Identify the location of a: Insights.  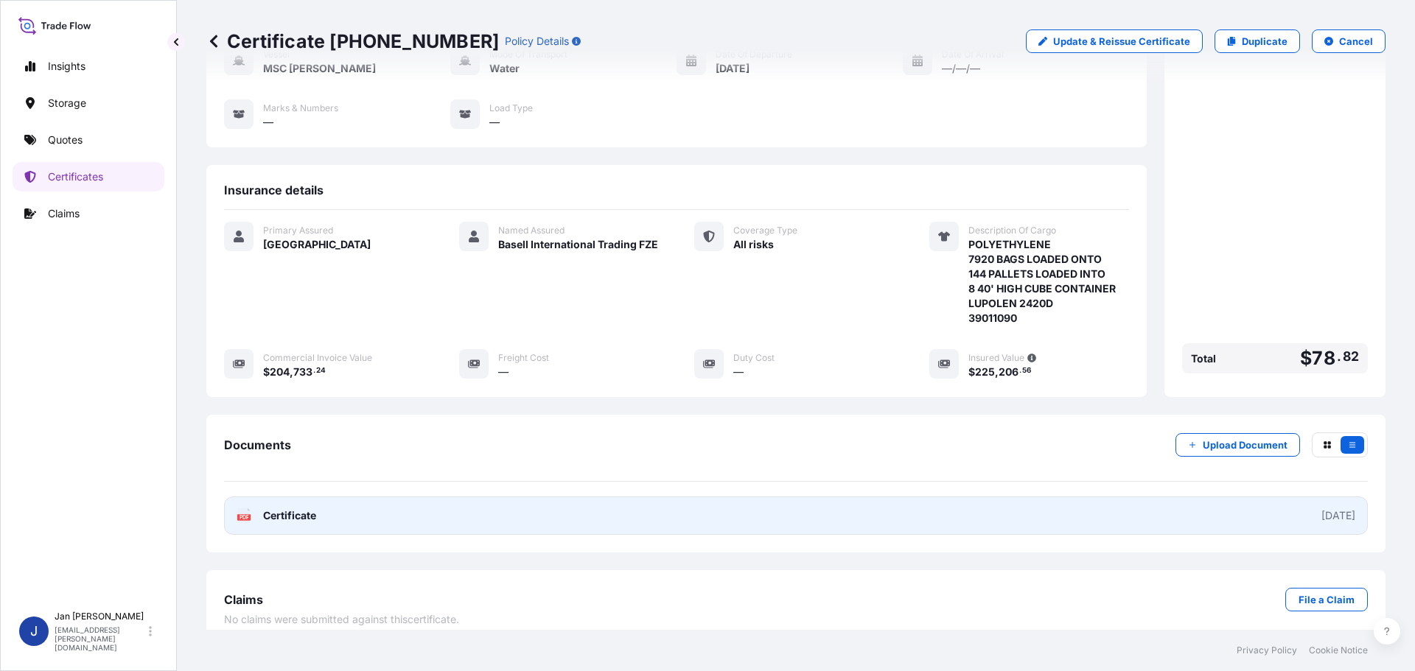
(88, 66).